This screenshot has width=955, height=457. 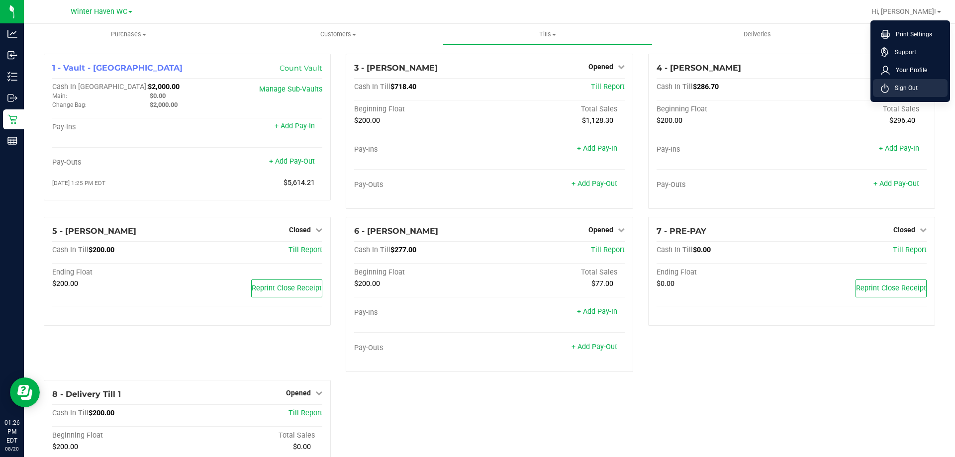 I want to click on span: $77.00, so click(x=602, y=283).